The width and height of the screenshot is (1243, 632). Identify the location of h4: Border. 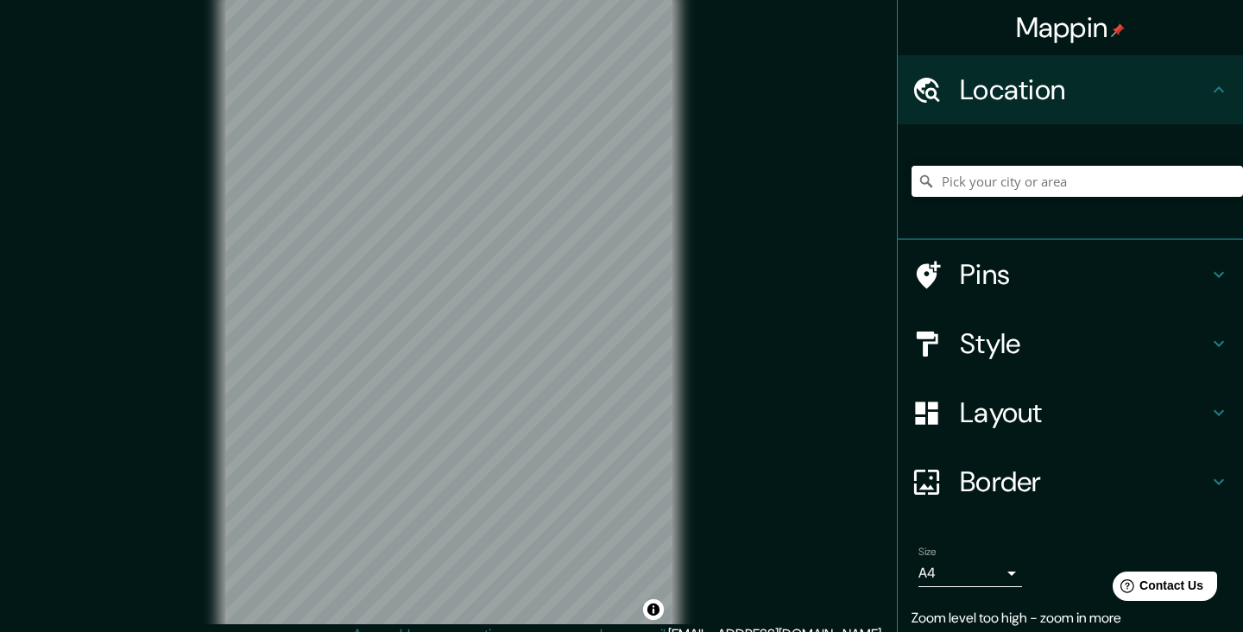
(1084, 482).